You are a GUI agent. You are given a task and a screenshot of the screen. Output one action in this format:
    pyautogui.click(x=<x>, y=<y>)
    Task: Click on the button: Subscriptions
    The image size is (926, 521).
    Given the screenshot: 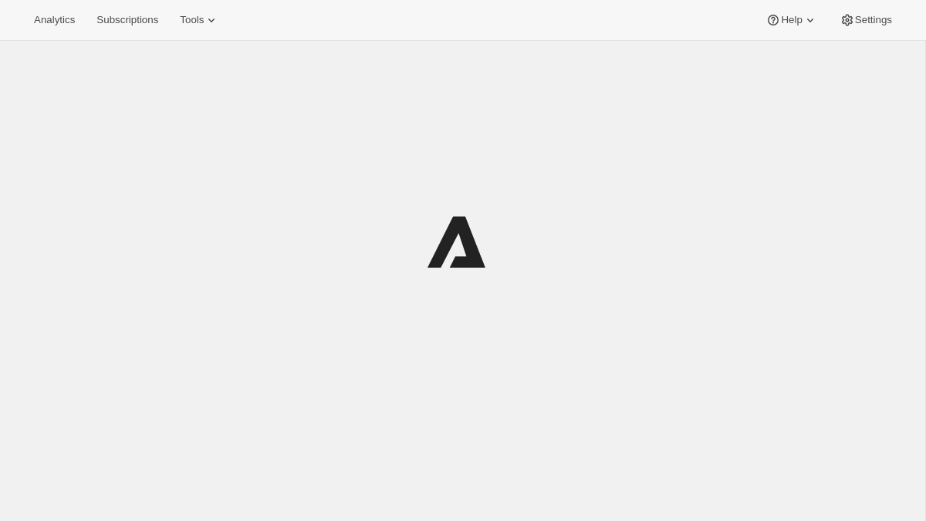 What is the action you would take?
    pyautogui.click(x=127, y=20)
    